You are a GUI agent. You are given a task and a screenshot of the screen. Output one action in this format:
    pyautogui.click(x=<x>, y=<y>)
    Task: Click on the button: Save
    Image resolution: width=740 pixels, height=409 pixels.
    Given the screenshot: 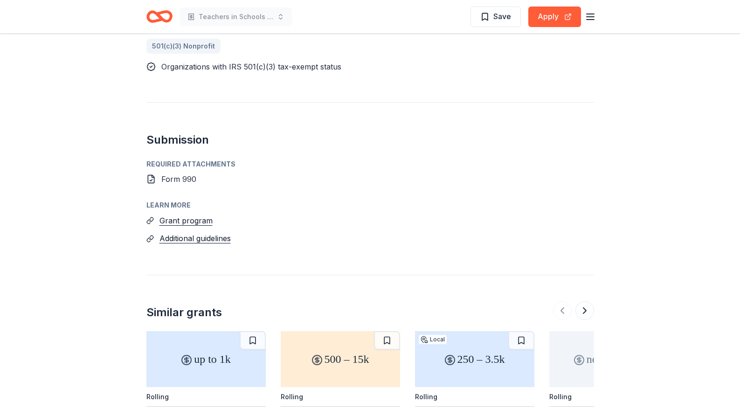 What is the action you would take?
    pyautogui.click(x=496, y=17)
    